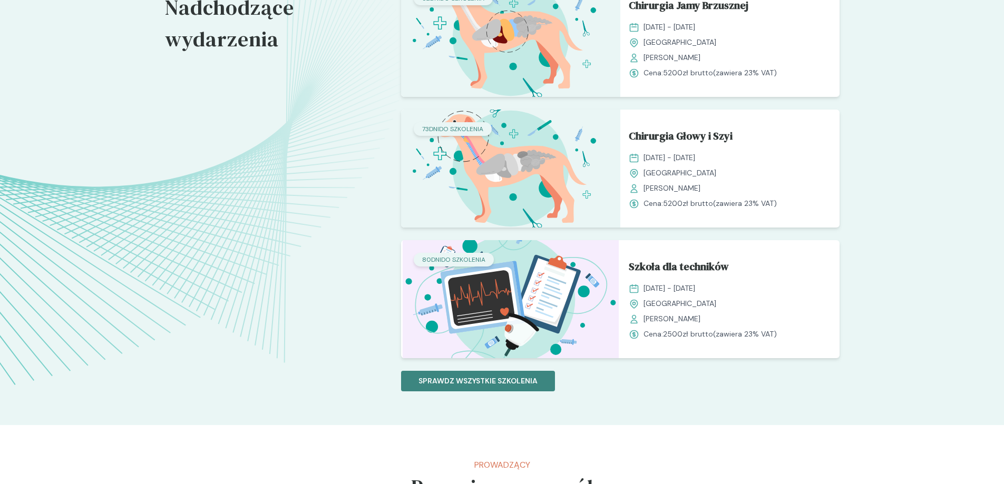 The height and width of the screenshot is (484, 1004). What do you see at coordinates (502, 465) in the screenshot?
I see `p: Prowadzący` at bounding box center [502, 465].